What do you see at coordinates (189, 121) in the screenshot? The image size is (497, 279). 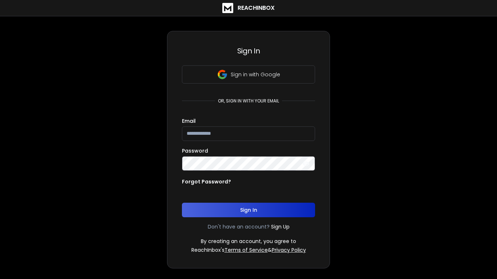 I see `label: Email` at bounding box center [189, 121].